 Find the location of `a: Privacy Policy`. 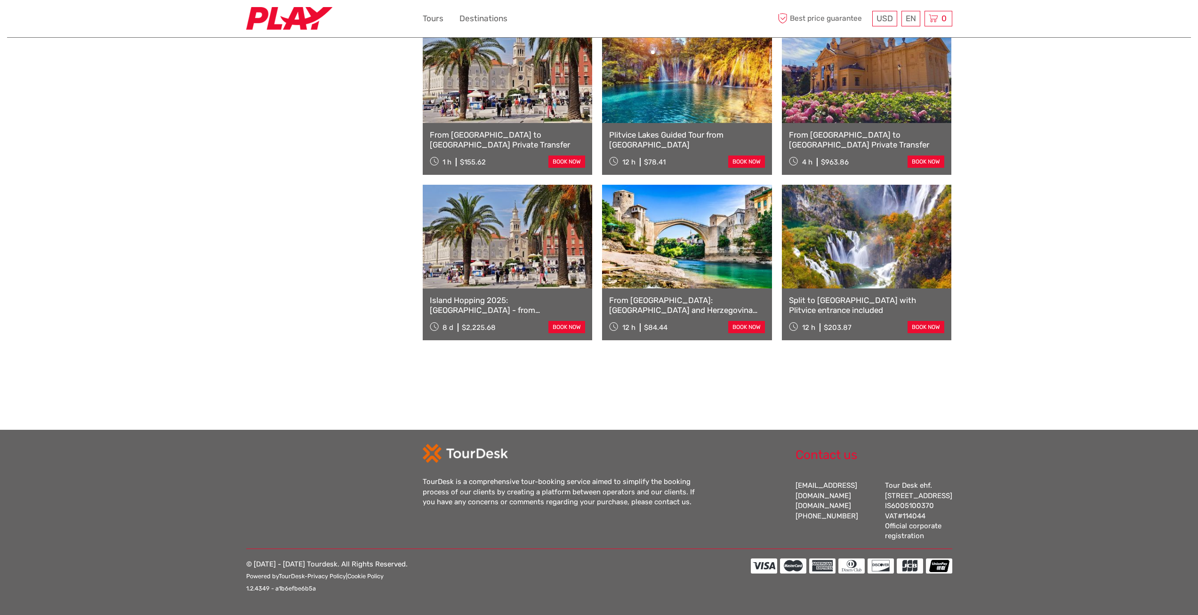

a: Privacy Policy is located at coordinates (327, 575).